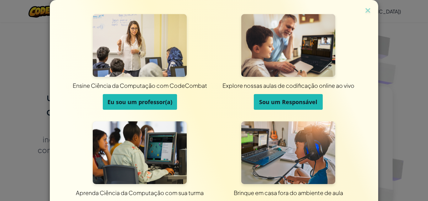  I want to click on img: Para indivíduos, so click(288, 152).